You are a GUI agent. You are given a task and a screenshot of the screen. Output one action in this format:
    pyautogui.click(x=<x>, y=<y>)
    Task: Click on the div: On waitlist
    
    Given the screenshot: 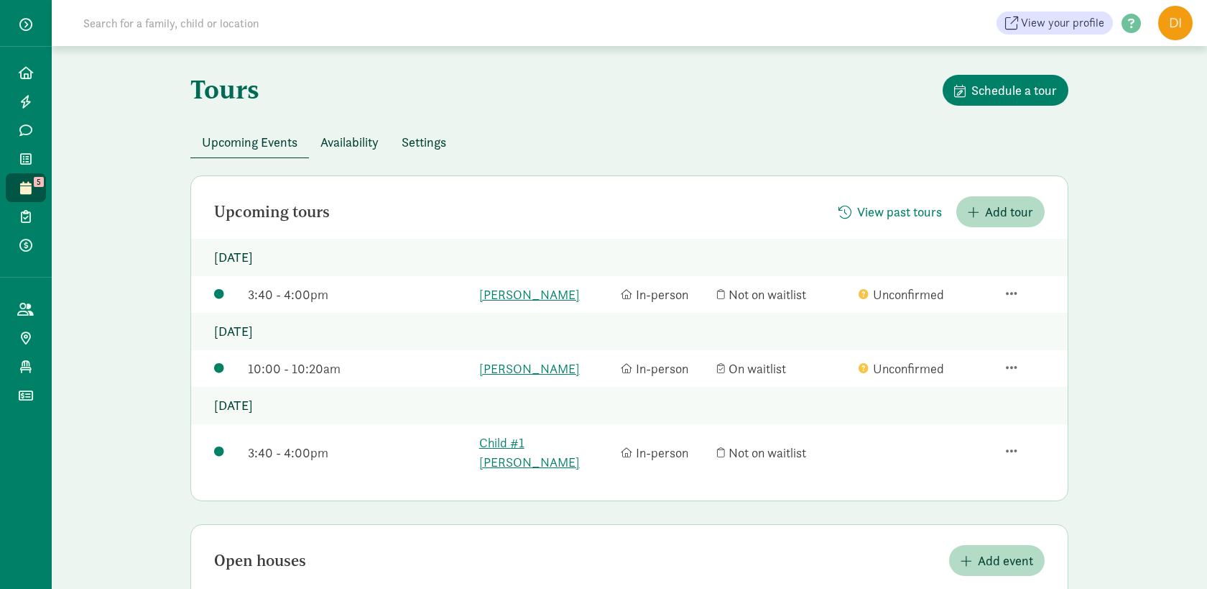 What is the action you would take?
    pyautogui.click(x=784, y=368)
    